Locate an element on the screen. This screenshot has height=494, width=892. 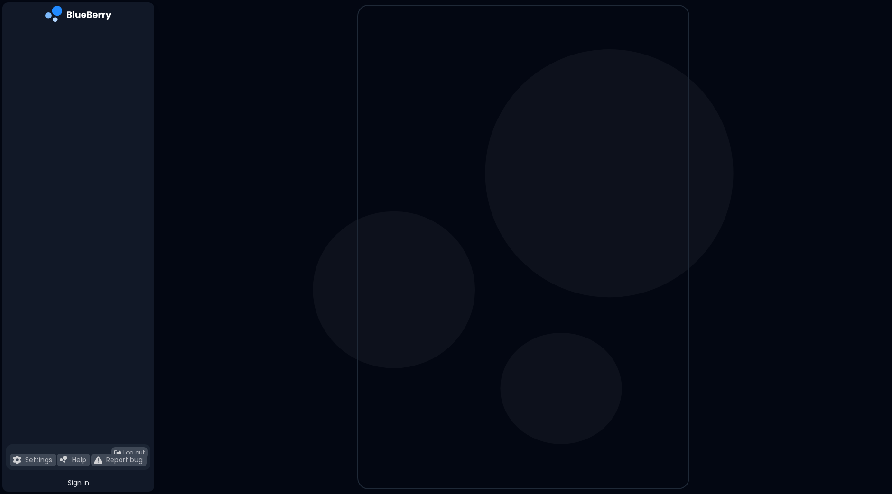
img: company logo is located at coordinates (78, 15).